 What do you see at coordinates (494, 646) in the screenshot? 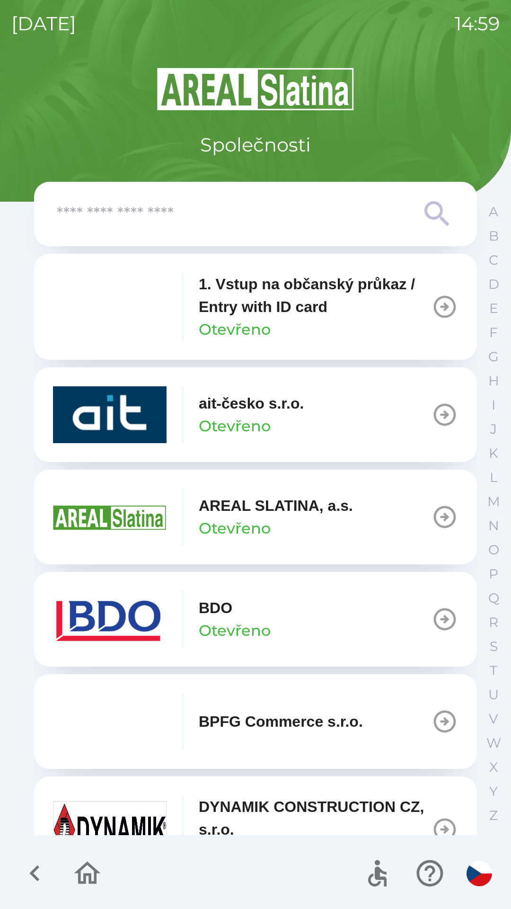
I see `p: S` at bounding box center [494, 646].